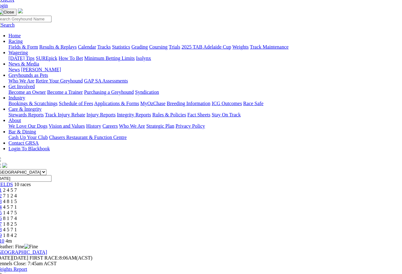 The image size is (402, 274). What do you see at coordinates (160, 126) in the screenshot?
I see `a: Strategic Plan` at bounding box center [160, 126].